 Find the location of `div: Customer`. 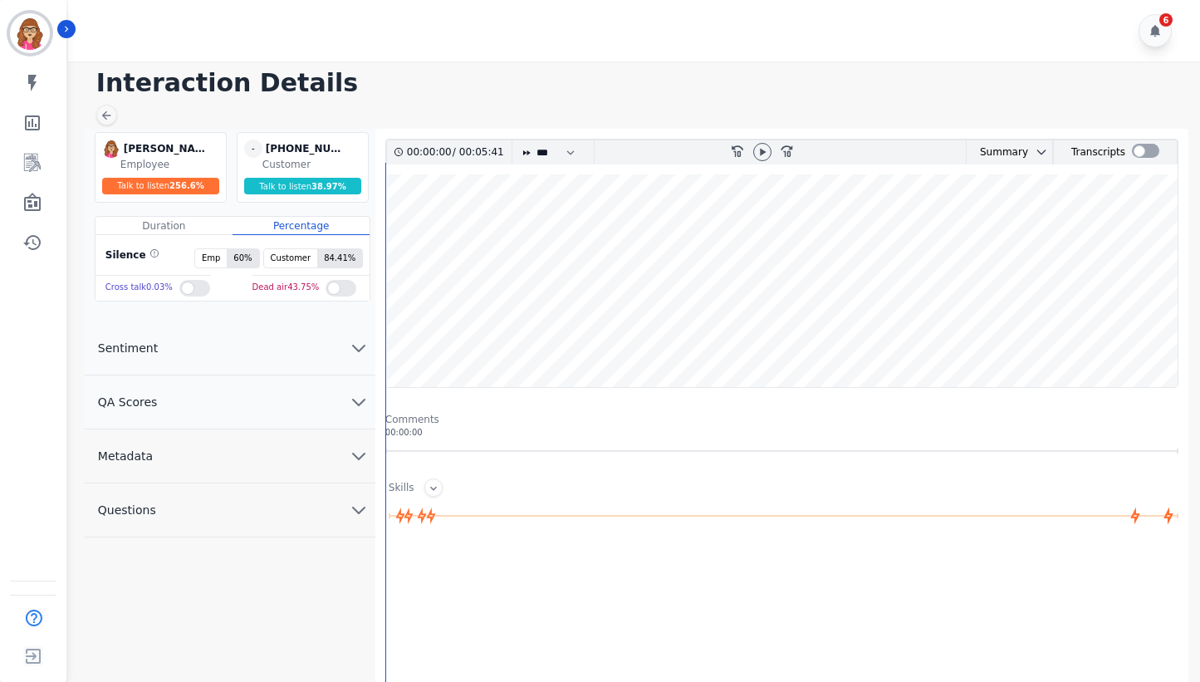

div: Customer is located at coordinates (313, 164).